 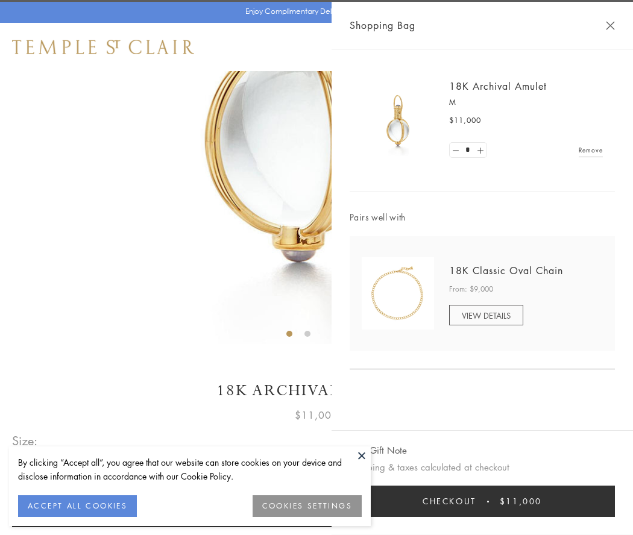 What do you see at coordinates (449, 501) in the screenshot?
I see `span: Checkout` at bounding box center [449, 501].